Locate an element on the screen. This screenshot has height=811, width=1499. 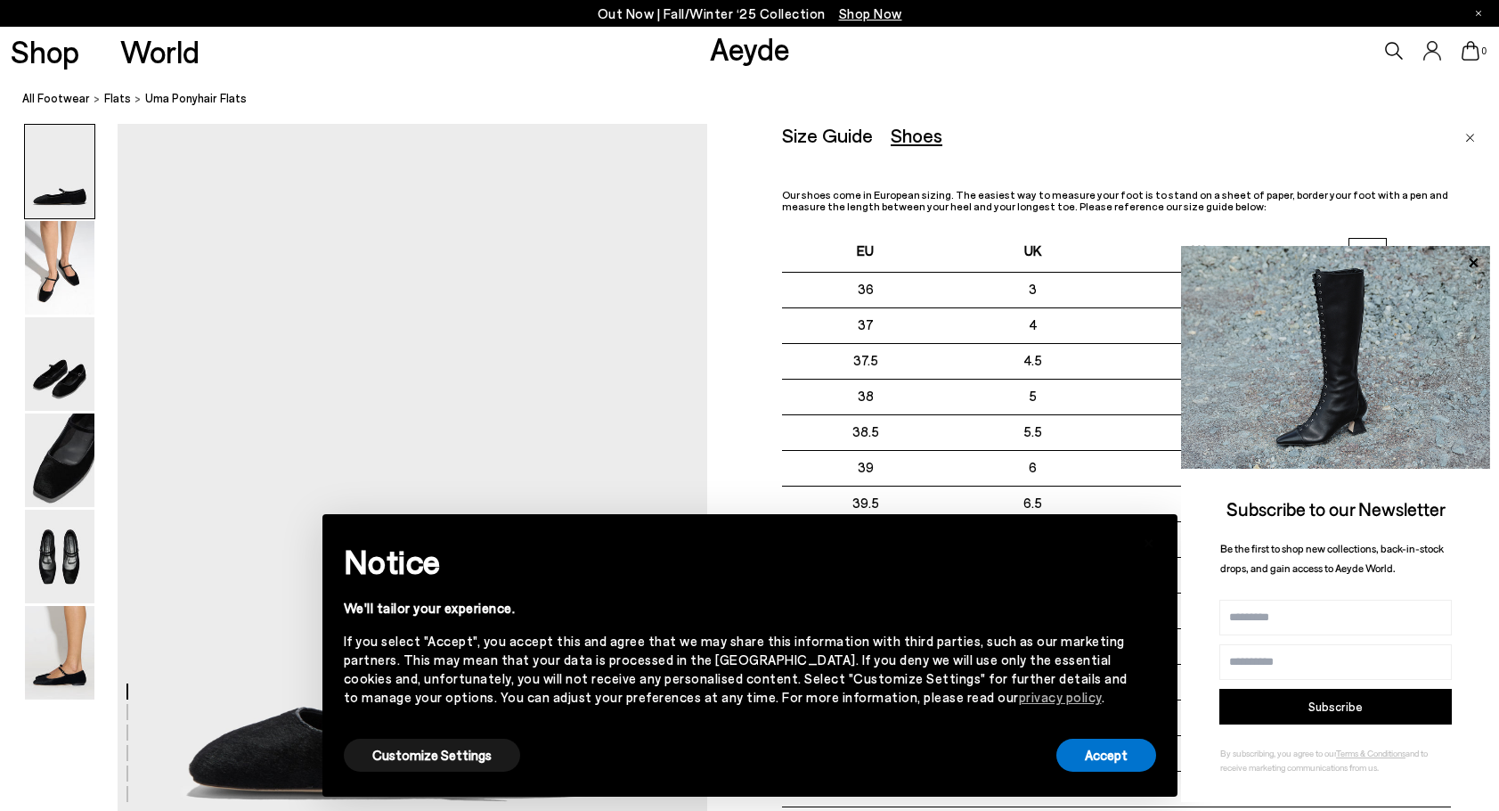
img: Uma Ponyhair Flats - Image 4 is located at coordinates (60, 460).